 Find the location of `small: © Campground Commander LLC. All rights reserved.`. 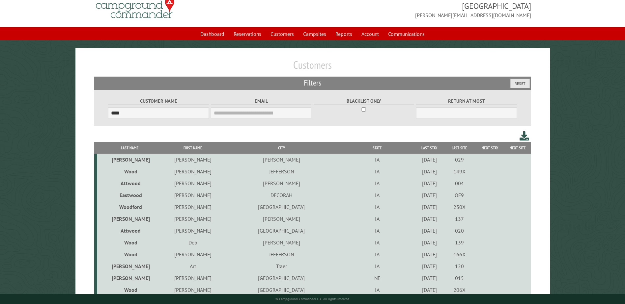

small: © Campground Commander LLC. All rights reserved. is located at coordinates (312, 299).